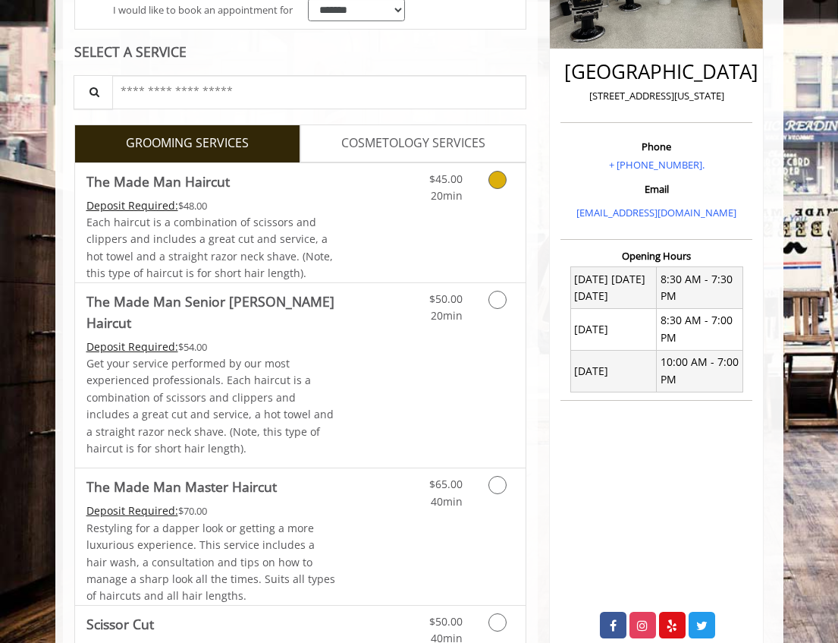 The image size is (838, 643). What do you see at coordinates (300, 52) in the screenshot?
I see `div: SELECT A SERVICE` at bounding box center [300, 52].